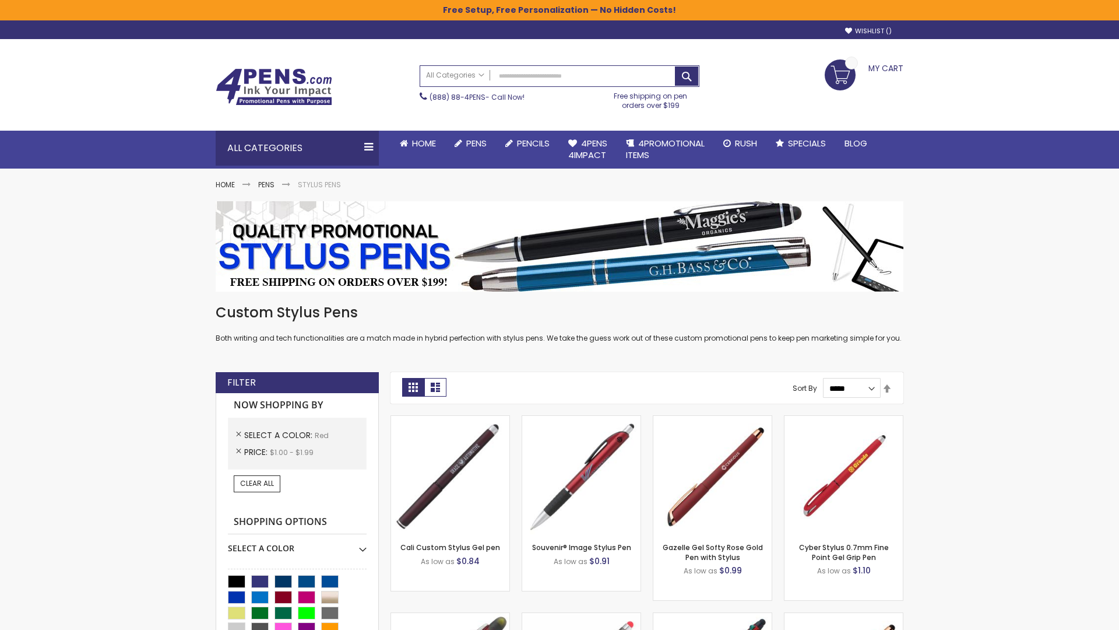  What do you see at coordinates (844, 552) in the screenshot?
I see `a: Cyber Stylus 0.7mm Fine Point Gel Grip Pen` at bounding box center [844, 552].